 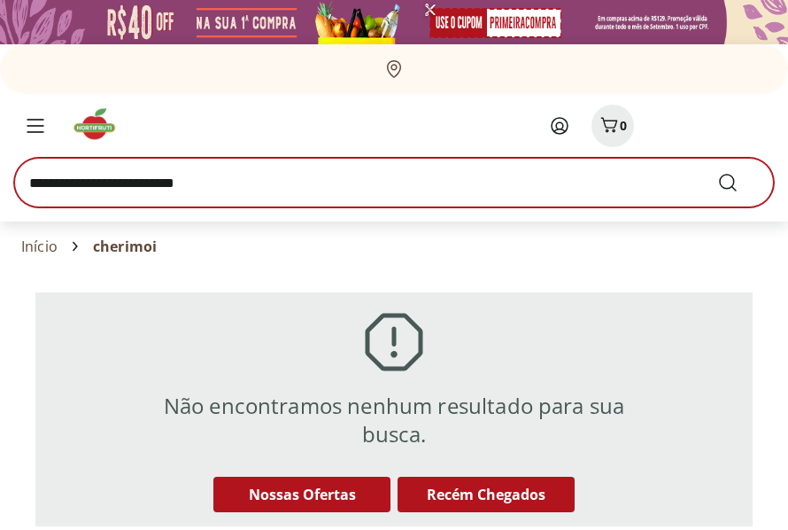 I want to click on a: Recém Chegados, so click(x=486, y=494).